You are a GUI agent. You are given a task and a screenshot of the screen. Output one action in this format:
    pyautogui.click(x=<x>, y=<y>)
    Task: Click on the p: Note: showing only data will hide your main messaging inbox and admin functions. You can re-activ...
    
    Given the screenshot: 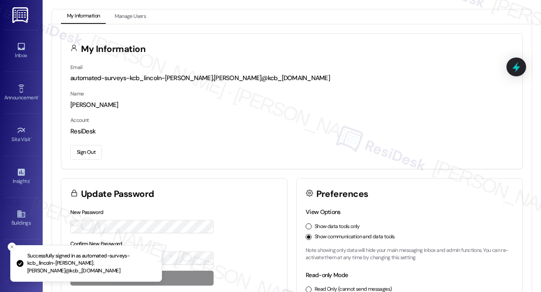 What is the action you would take?
    pyautogui.click(x=410, y=254)
    